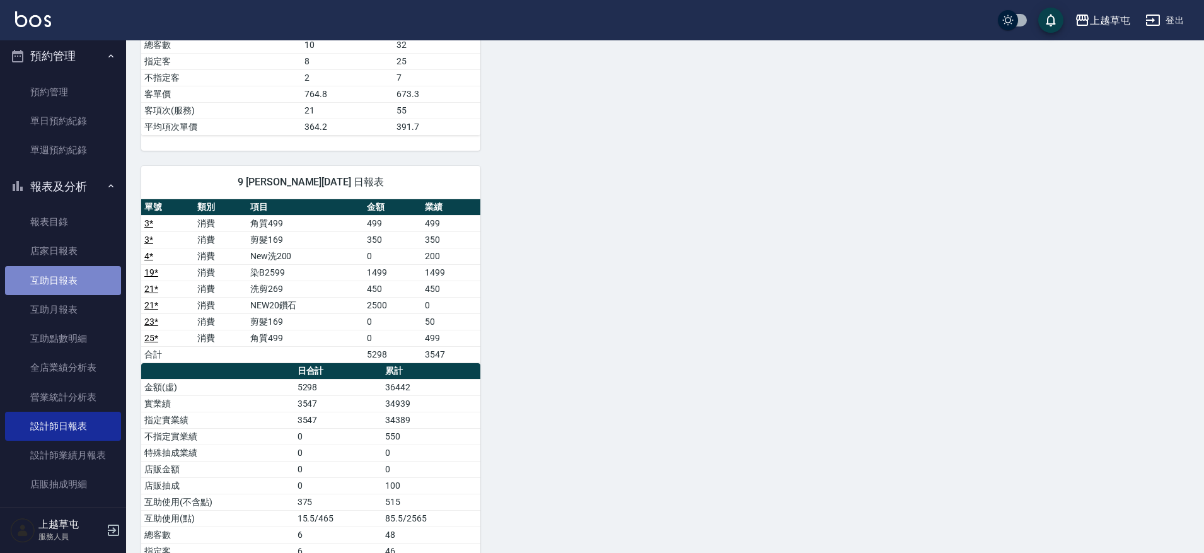  What do you see at coordinates (347, 61) in the screenshot?
I see `td: 8` at bounding box center [347, 61].